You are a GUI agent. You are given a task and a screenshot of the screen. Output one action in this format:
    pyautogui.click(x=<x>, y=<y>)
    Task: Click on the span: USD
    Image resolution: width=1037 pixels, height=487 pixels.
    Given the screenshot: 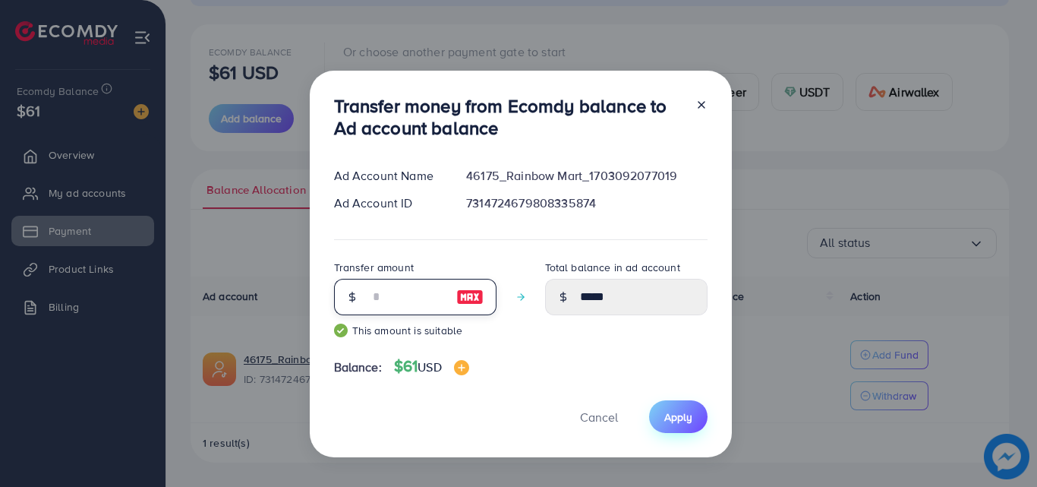 What is the action you would take?
    pyautogui.click(x=429, y=367)
    